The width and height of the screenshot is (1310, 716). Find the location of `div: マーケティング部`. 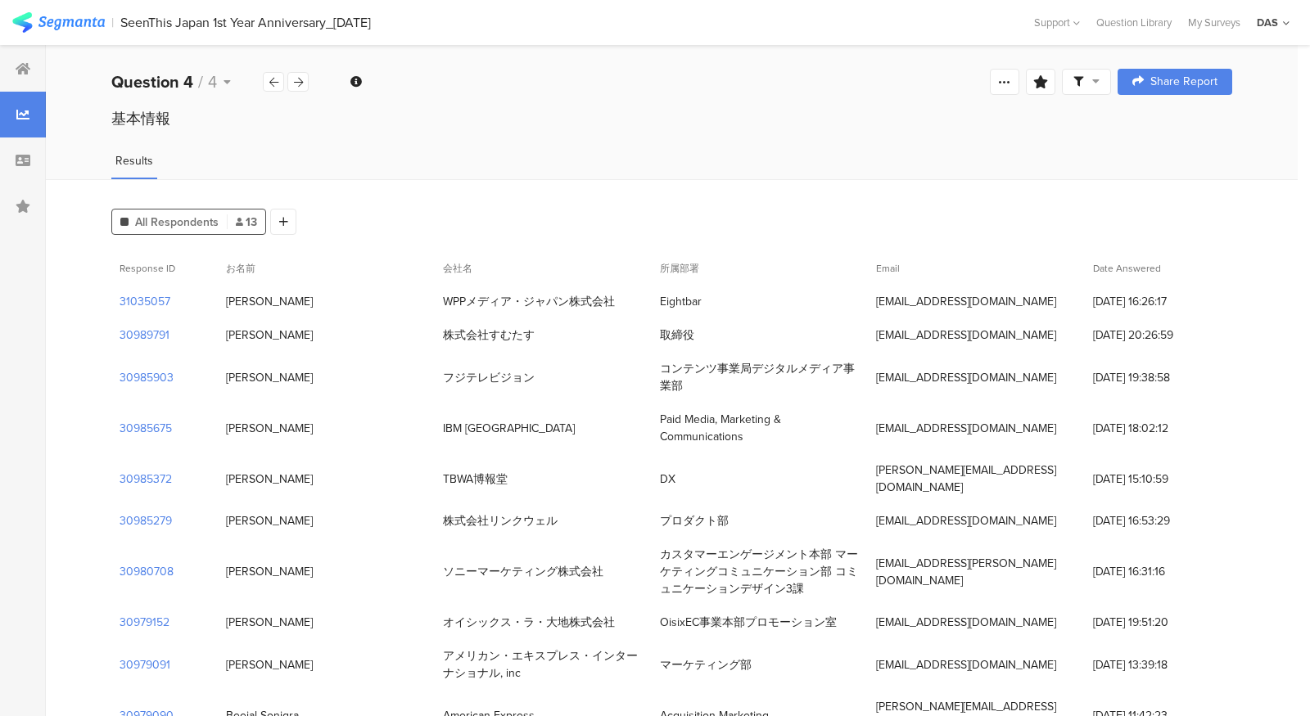

div: マーケティング部 is located at coordinates (706, 665).